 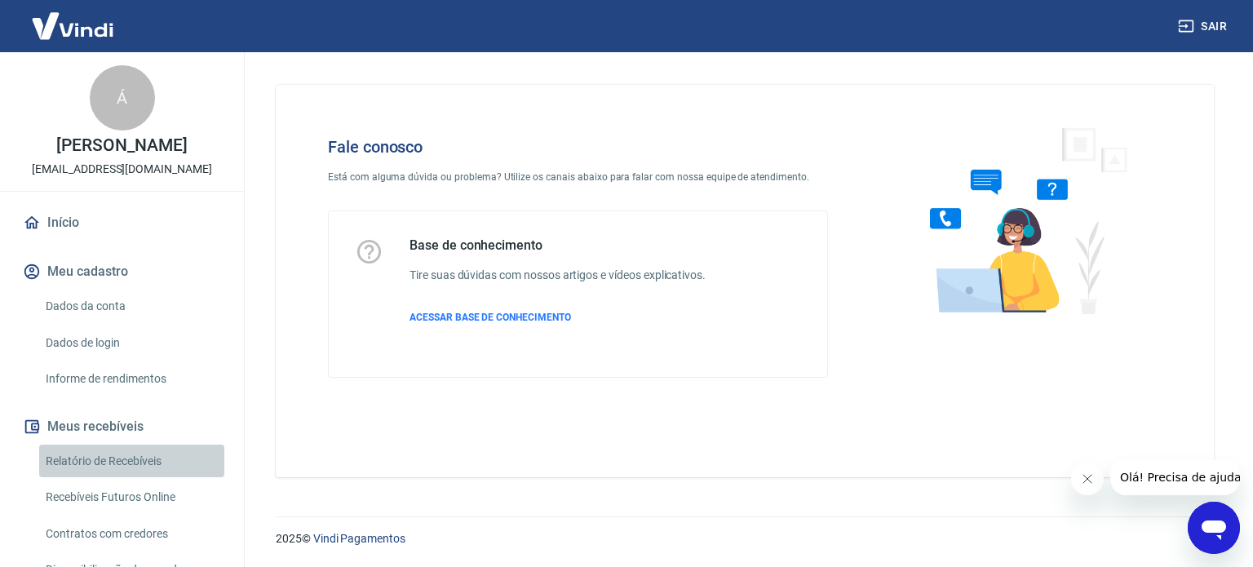 What do you see at coordinates (577, 147) in the screenshot?
I see `h4: Fale conosco` at bounding box center [577, 147].